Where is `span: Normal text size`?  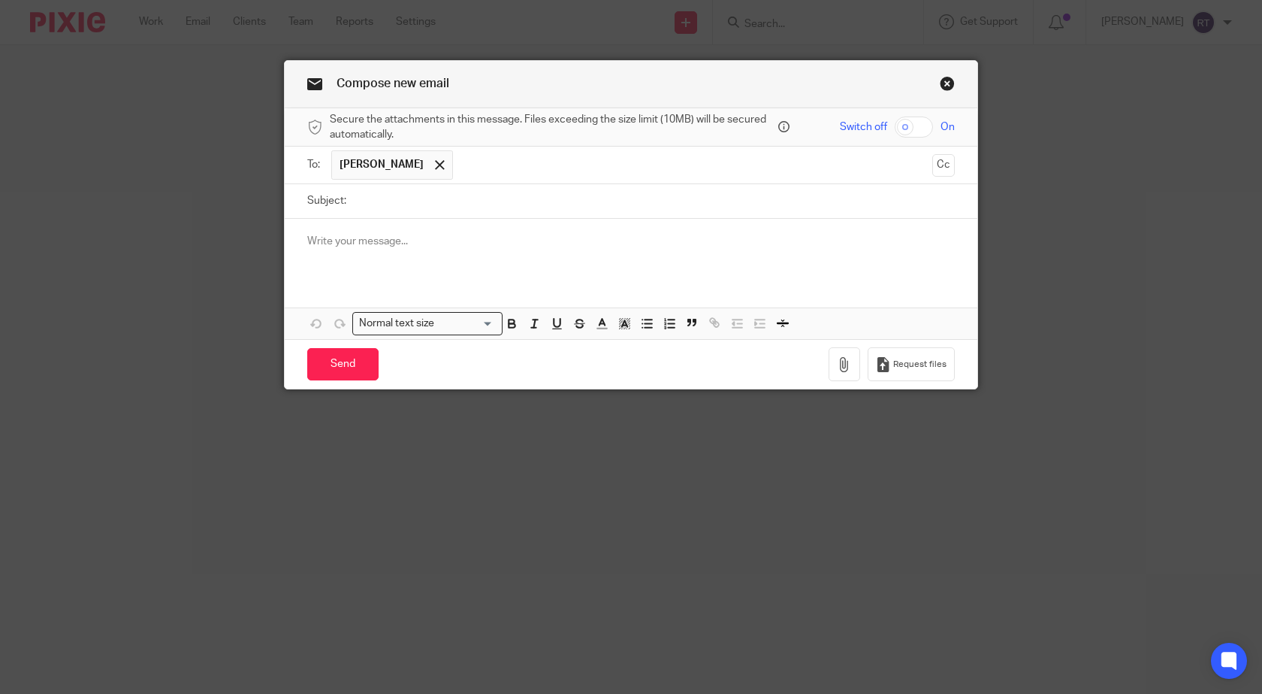
span: Normal text size is located at coordinates (397, 323).